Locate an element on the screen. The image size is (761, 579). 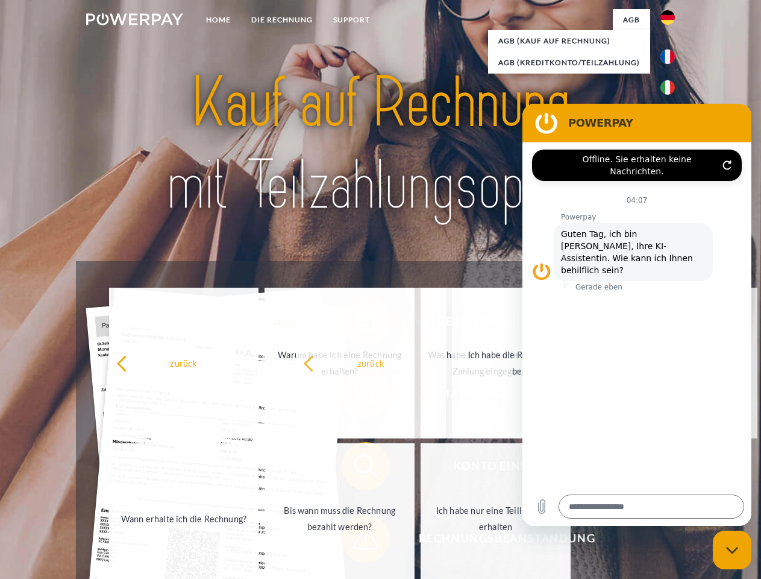
a: DIE RECHNUNG is located at coordinates (282, 20).